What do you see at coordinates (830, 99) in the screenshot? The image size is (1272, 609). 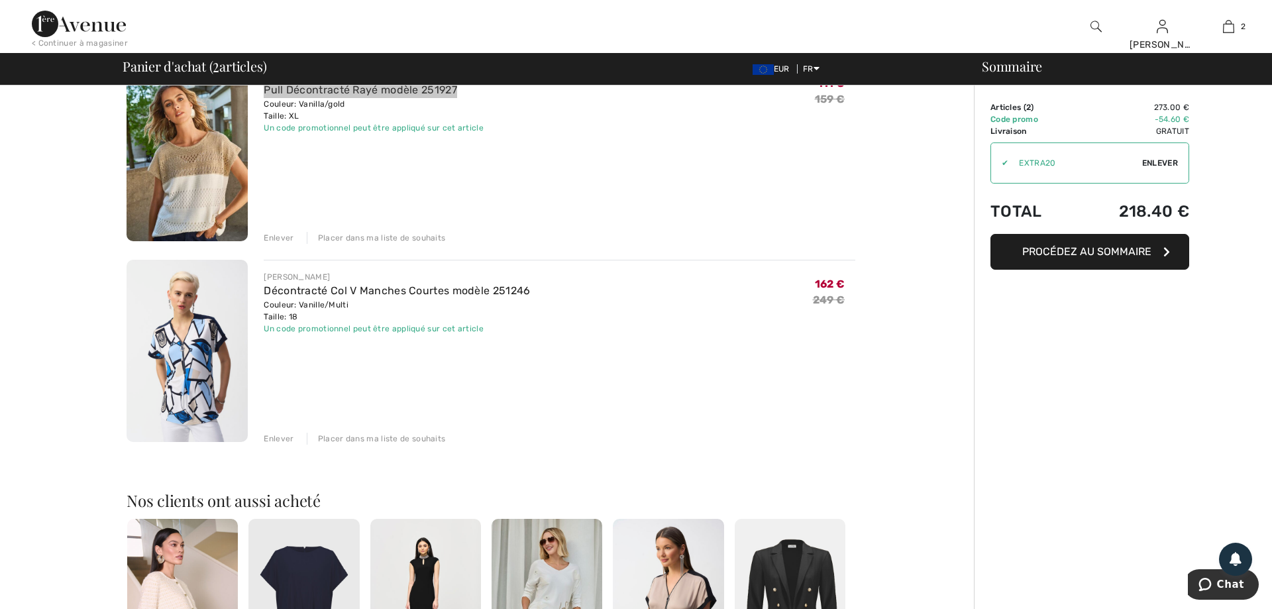 I see `s: 159 €` at bounding box center [830, 99].